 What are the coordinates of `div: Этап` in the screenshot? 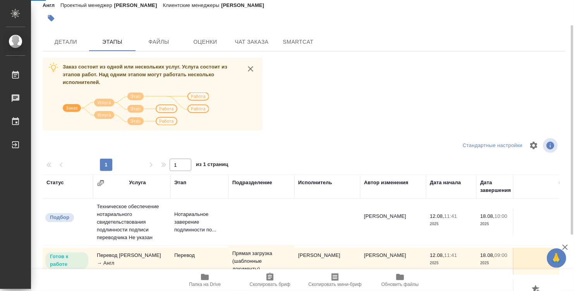 It's located at (180, 183).